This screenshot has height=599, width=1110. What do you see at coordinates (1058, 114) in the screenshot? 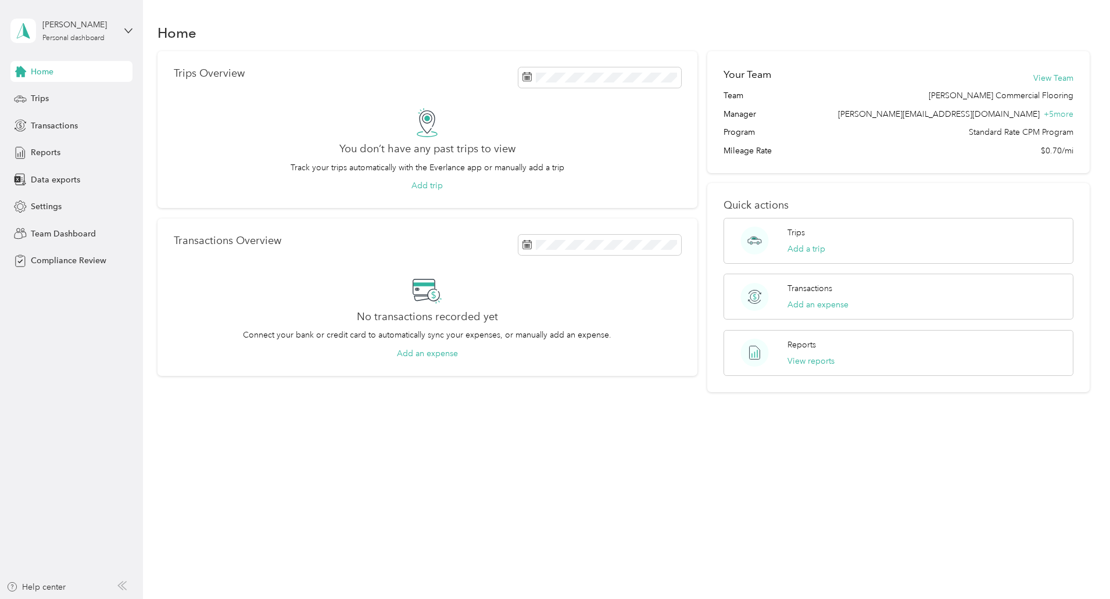
I see `span: + 5 more` at bounding box center [1058, 114].